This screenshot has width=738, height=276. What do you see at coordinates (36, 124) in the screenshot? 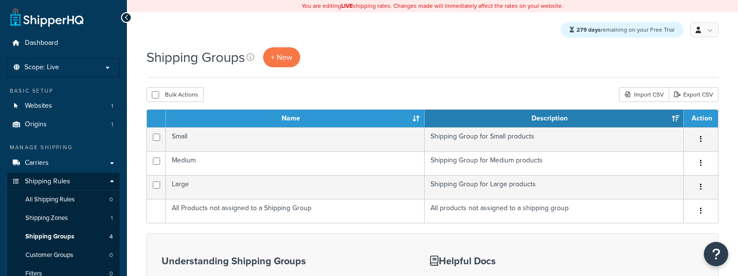
I see `span: Origins` at bounding box center [36, 124].